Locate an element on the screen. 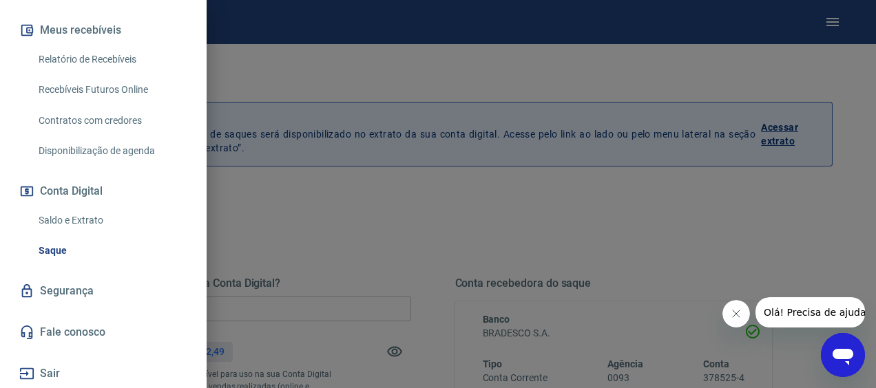 This screenshot has width=876, height=388. span: Olá! Precisa de ajuda? is located at coordinates (62, 15).